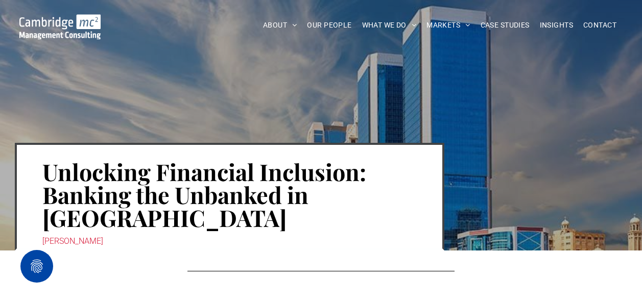  I want to click on a: MARKETS, so click(448, 25).